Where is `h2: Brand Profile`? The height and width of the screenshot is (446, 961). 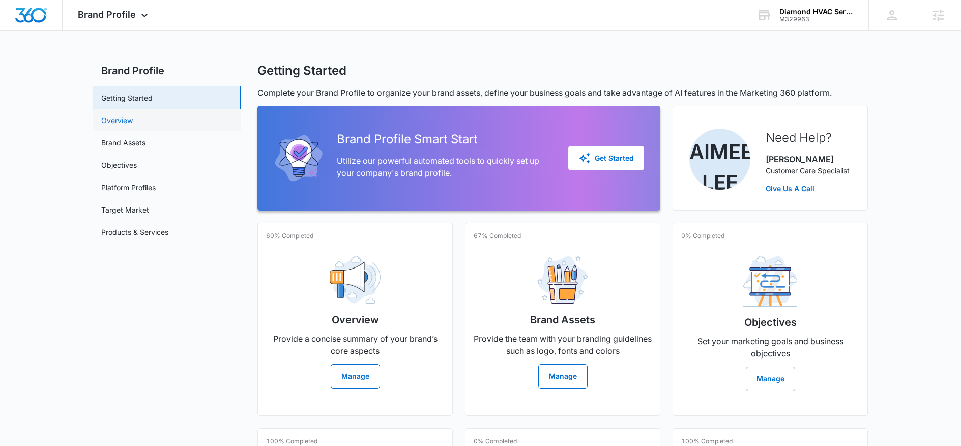 h2: Brand Profile is located at coordinates (167, 71).